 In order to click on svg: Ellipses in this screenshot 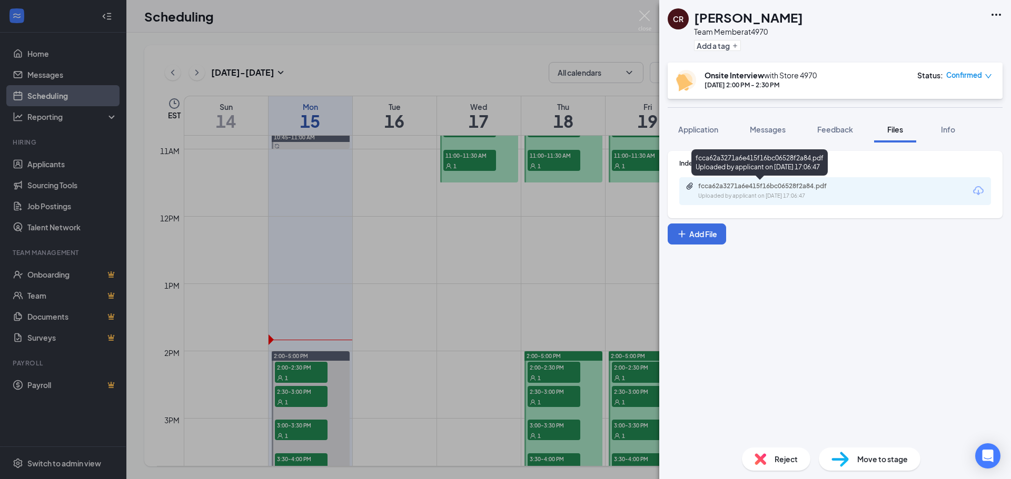, I will do `click(996, 15)`.